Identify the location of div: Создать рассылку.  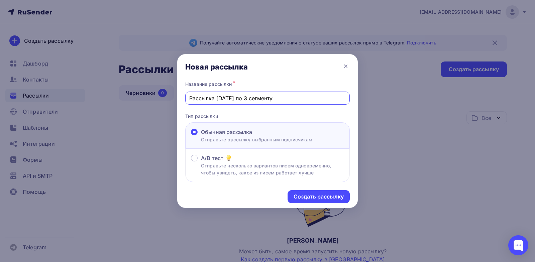
(319, 197).